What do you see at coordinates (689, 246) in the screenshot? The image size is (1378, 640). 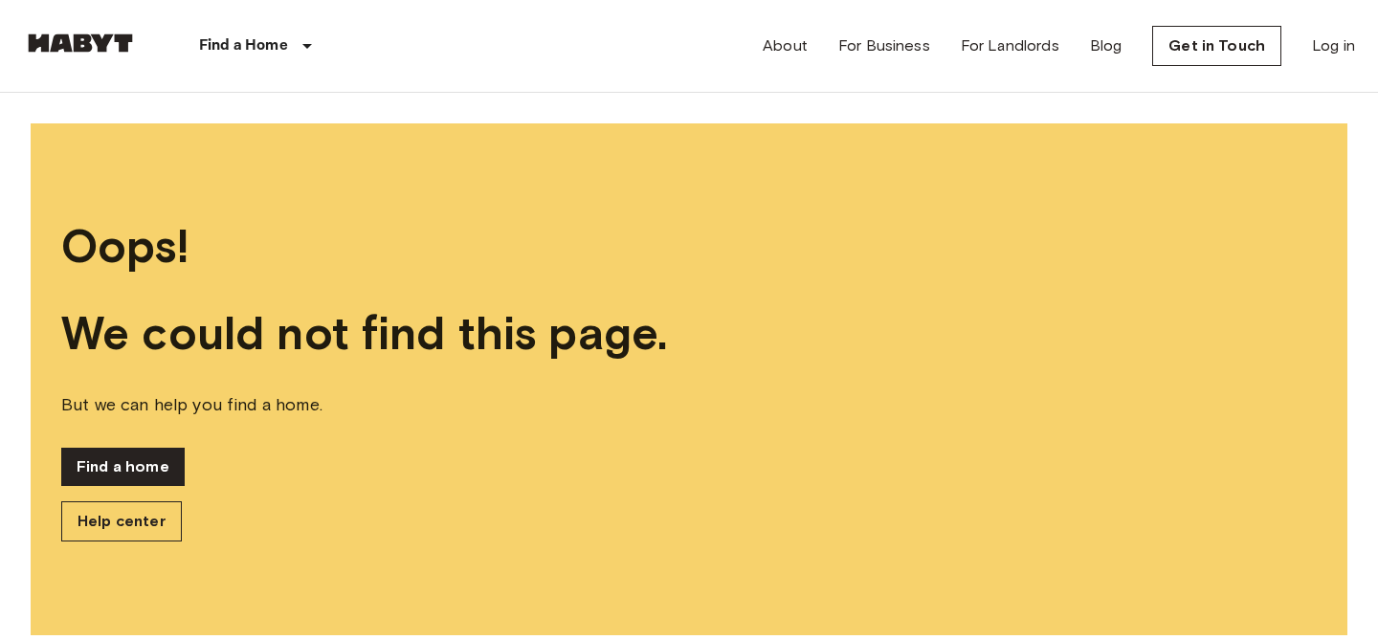 I see `span: Oops!` at bounding box center [689, 246].